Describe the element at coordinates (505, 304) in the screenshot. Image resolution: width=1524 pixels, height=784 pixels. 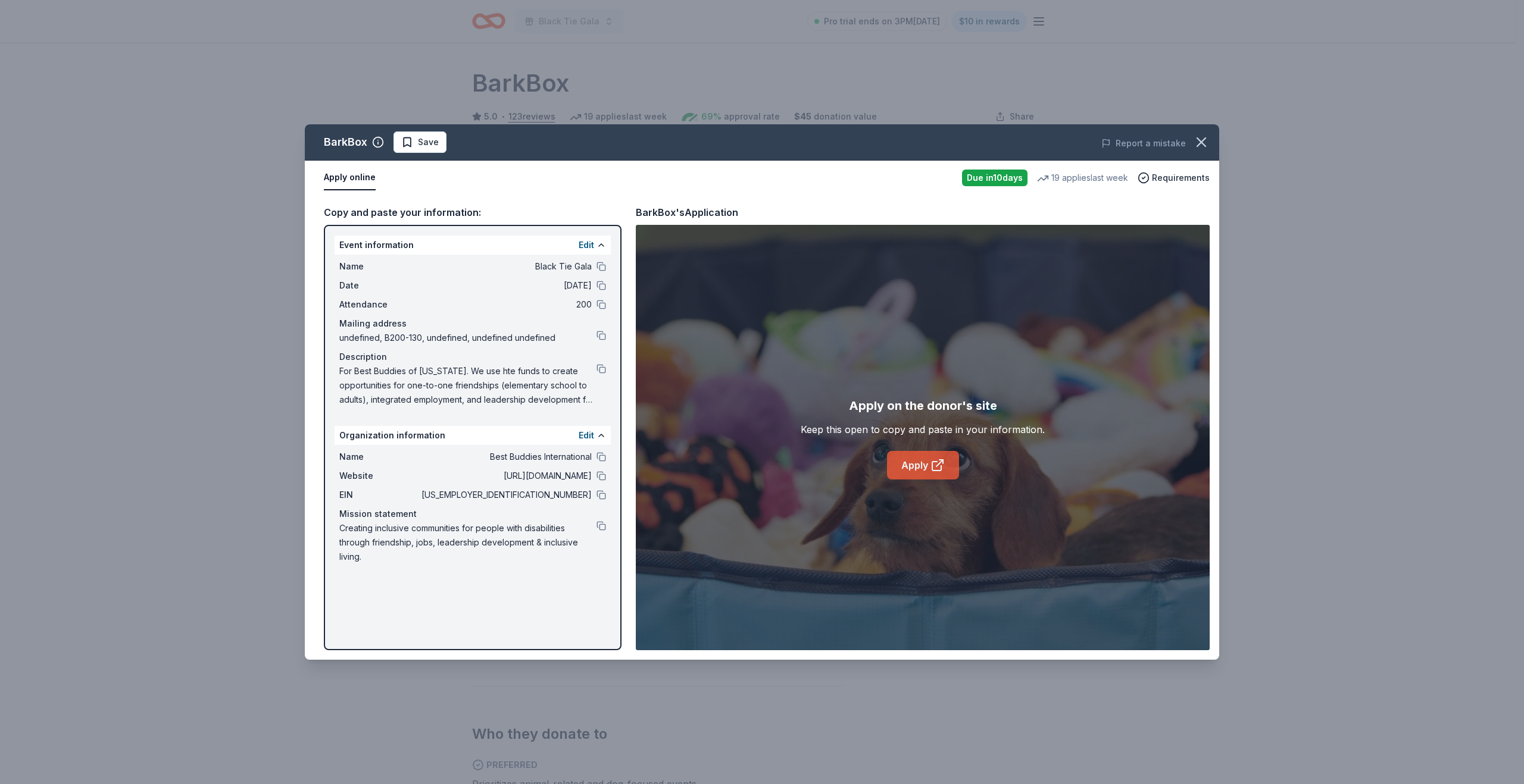
I see `span: 200` at that location.